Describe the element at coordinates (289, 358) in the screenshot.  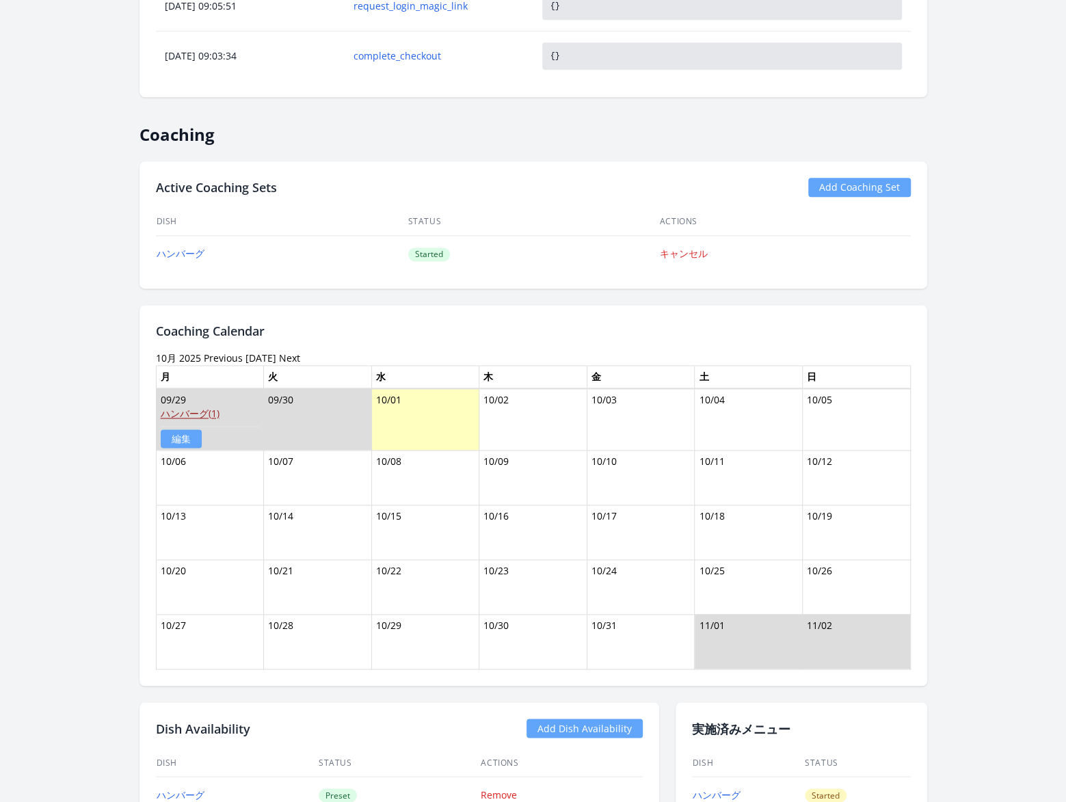
I see `a: Next` at that location.